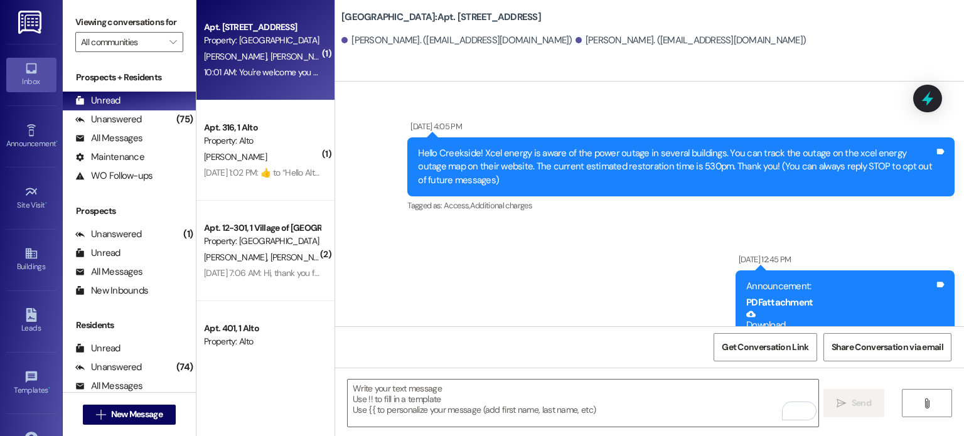 This screenshot has height=436, width=964. What do you see at coordinates (854, 403) in the screenshot?
I see `button: Send` at bounding box center [854, 403].